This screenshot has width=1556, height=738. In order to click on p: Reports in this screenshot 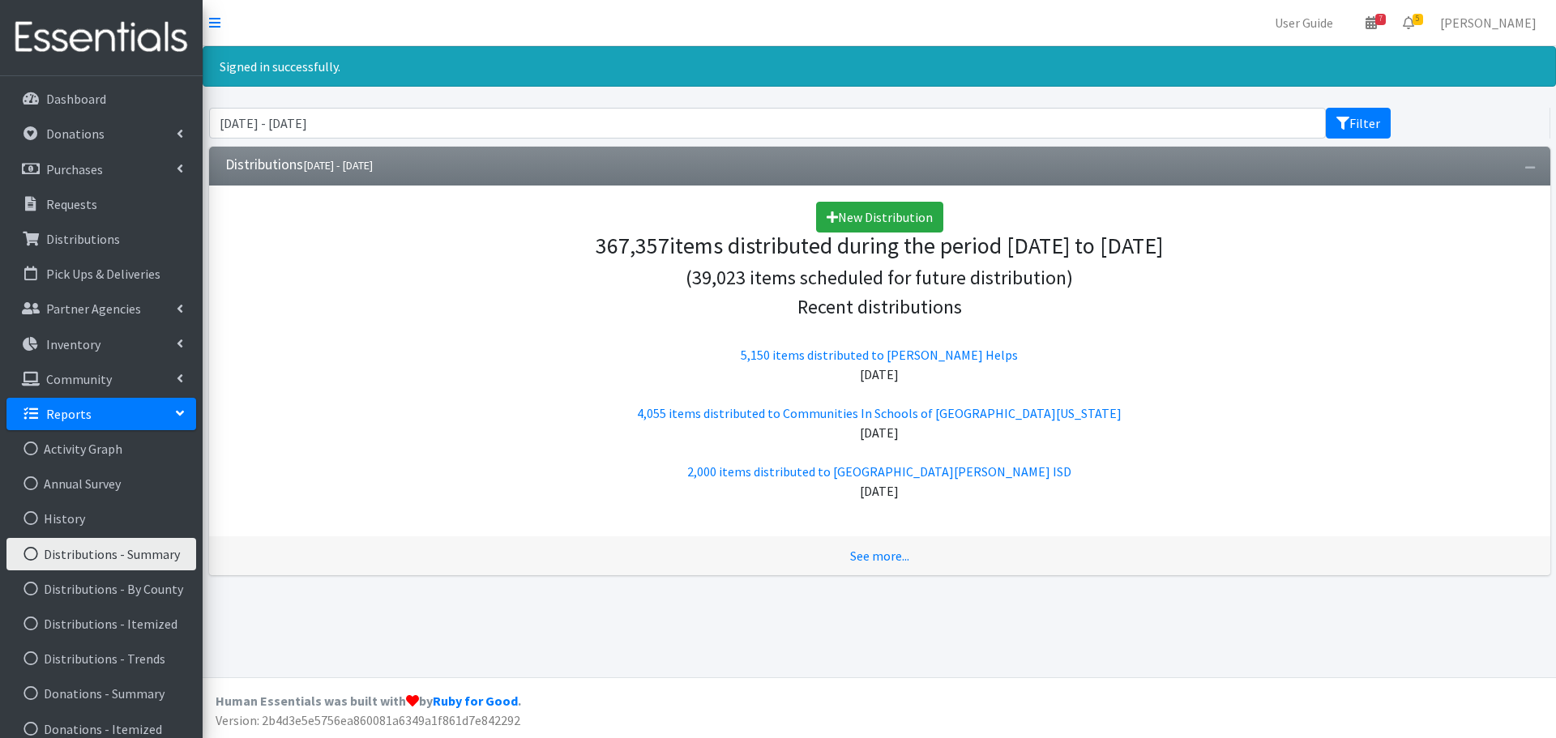, I will do `click(69, 414)`.